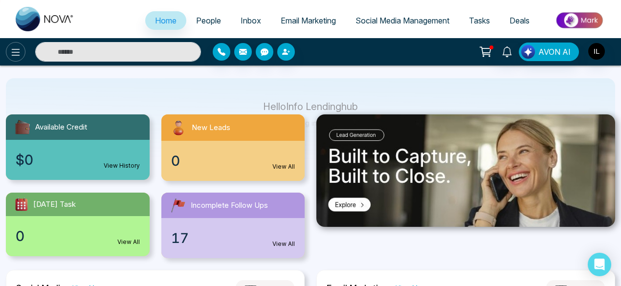  I want to click on a: New Leads0View All, so click(233, 148).